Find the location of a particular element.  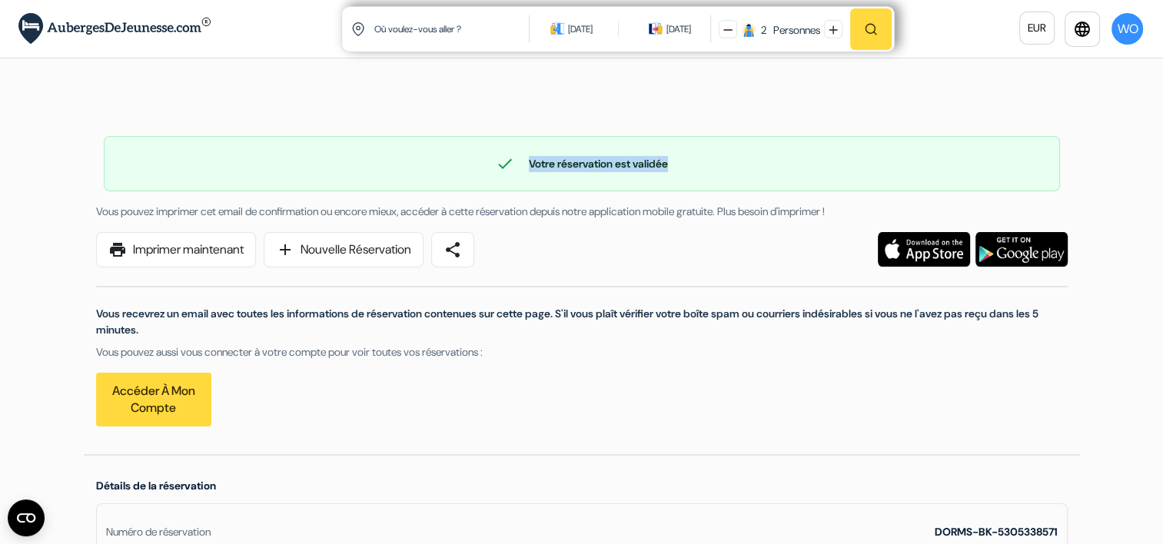

a: share is located at coordinates (453, 250).